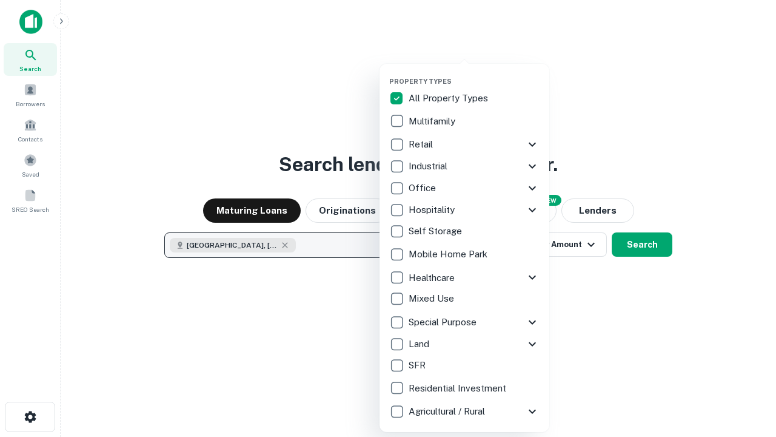  I want to click on p: SFR, so click(418, 365).